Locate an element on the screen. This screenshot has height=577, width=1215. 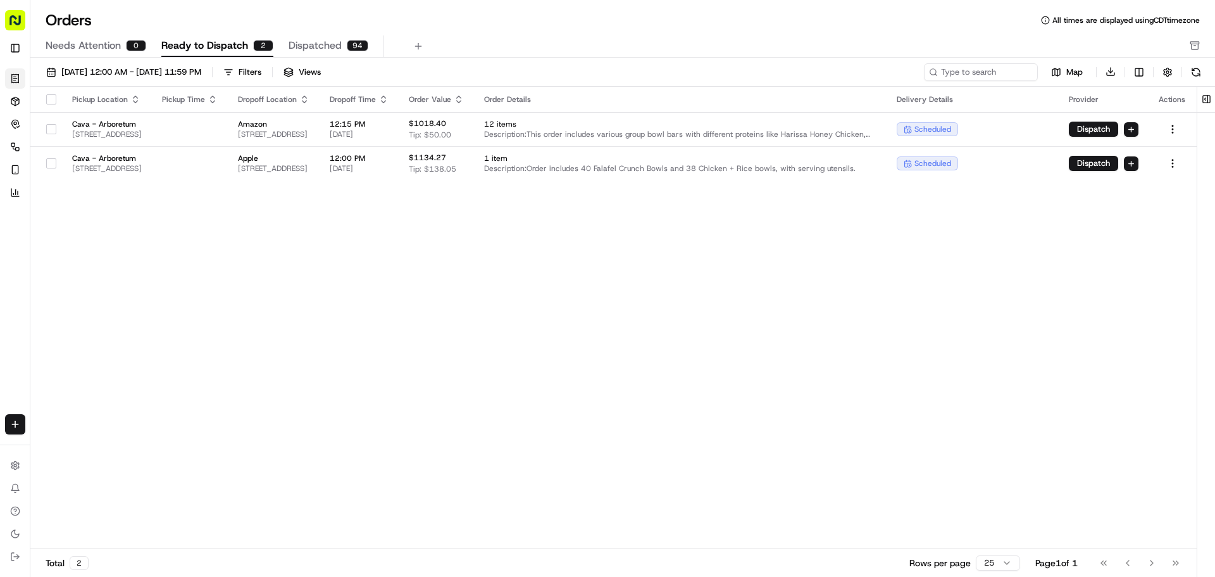
div: 94 is located at coordinates (358, 46).